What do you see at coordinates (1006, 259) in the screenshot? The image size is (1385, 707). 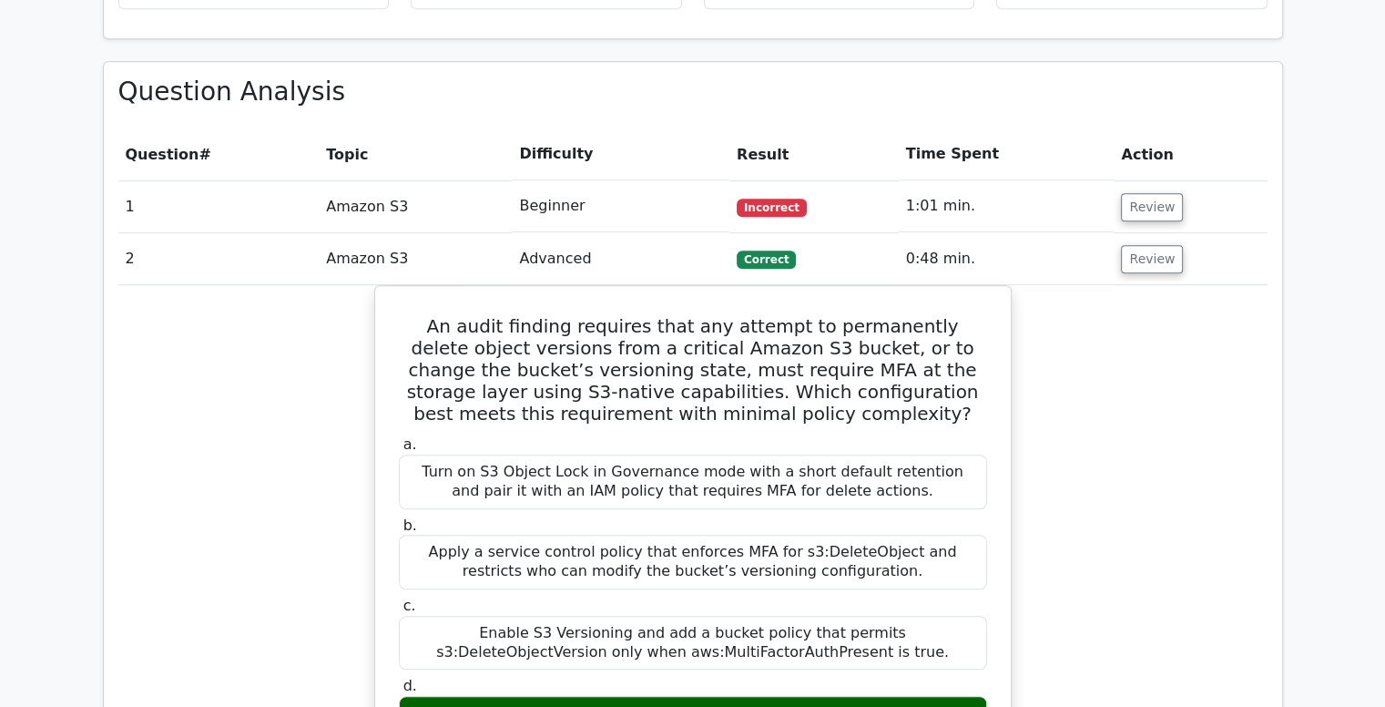 I see `td: 0:48 min.` at bounding box center [1006, 259].